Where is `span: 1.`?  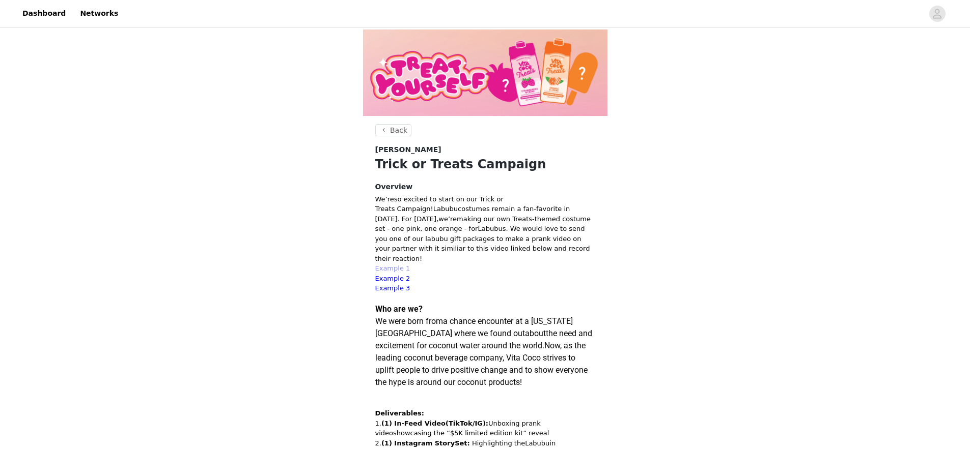 span: 1. is located at coordinates (462, 429).